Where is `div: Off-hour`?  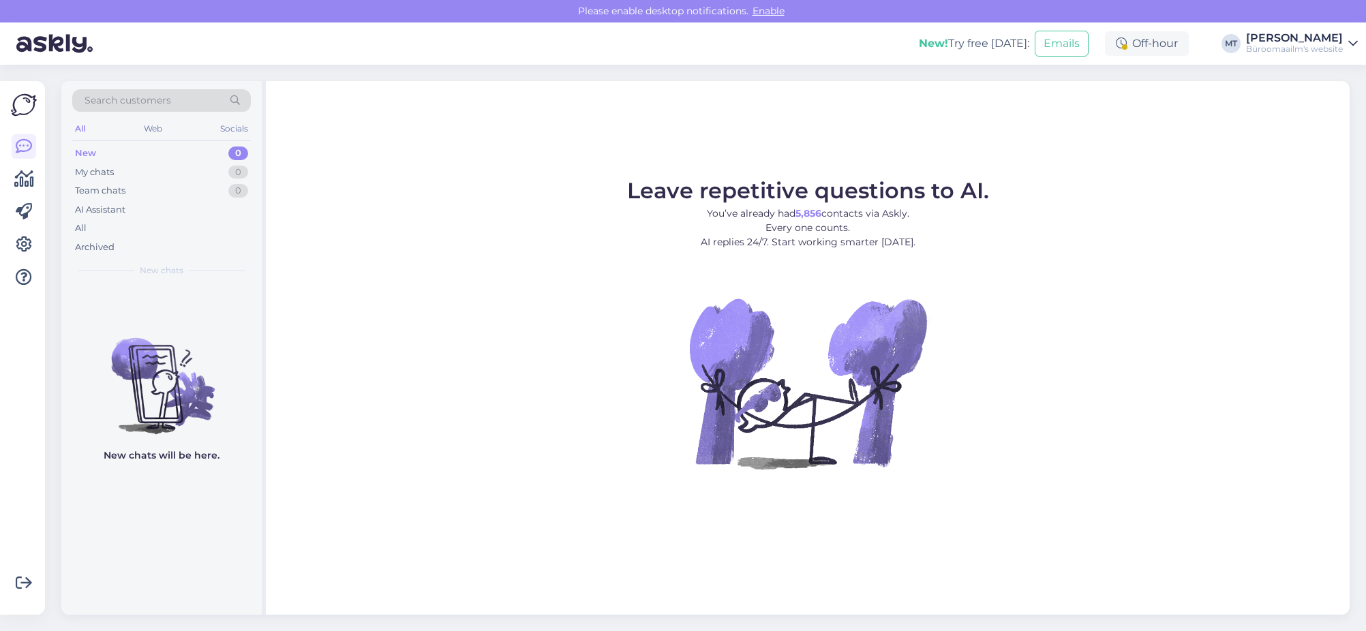 div: Off-hour is located at coordinates (1146, 44).